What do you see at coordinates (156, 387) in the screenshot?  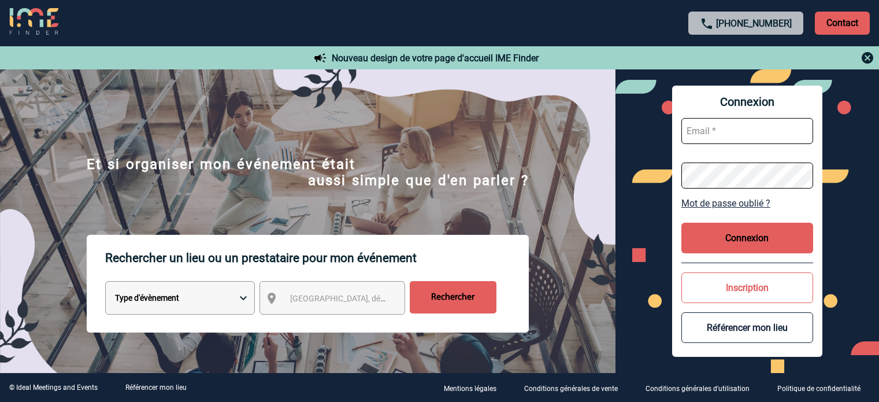 I see `a: Référencer mon lieu` at bounding box center [156, 387].